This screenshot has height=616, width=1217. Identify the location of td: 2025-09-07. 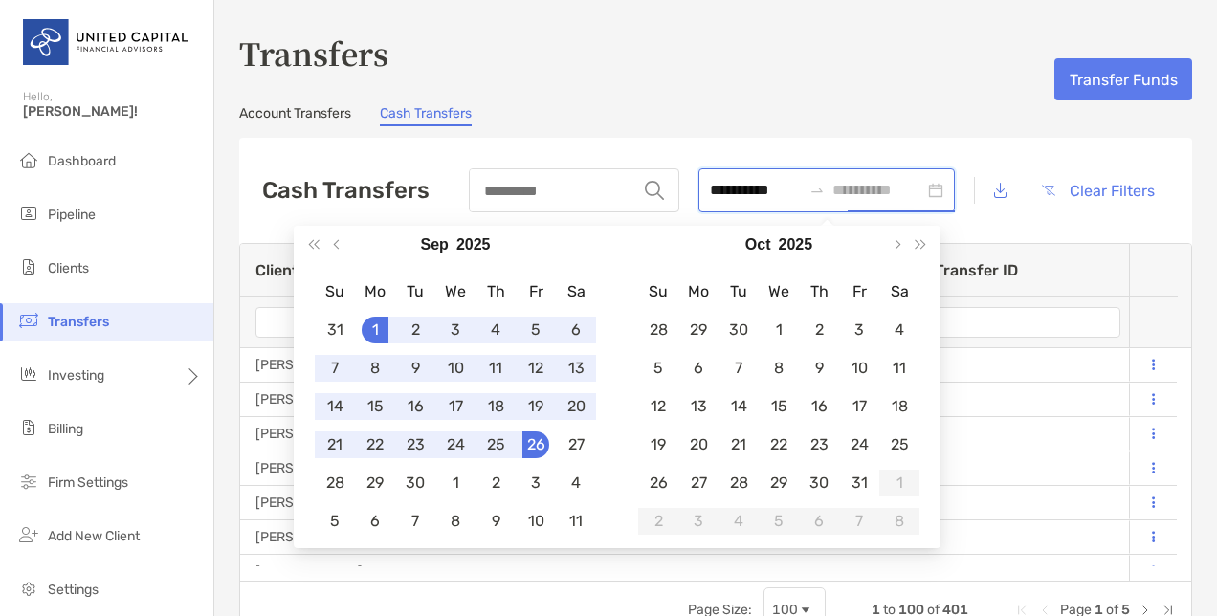
(335, 368).